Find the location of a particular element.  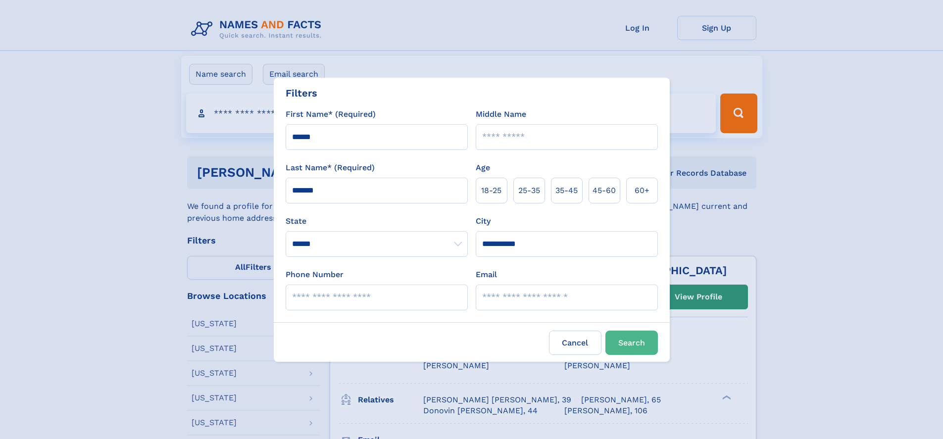

label: Middle Name is located at coordinates (501, 114).